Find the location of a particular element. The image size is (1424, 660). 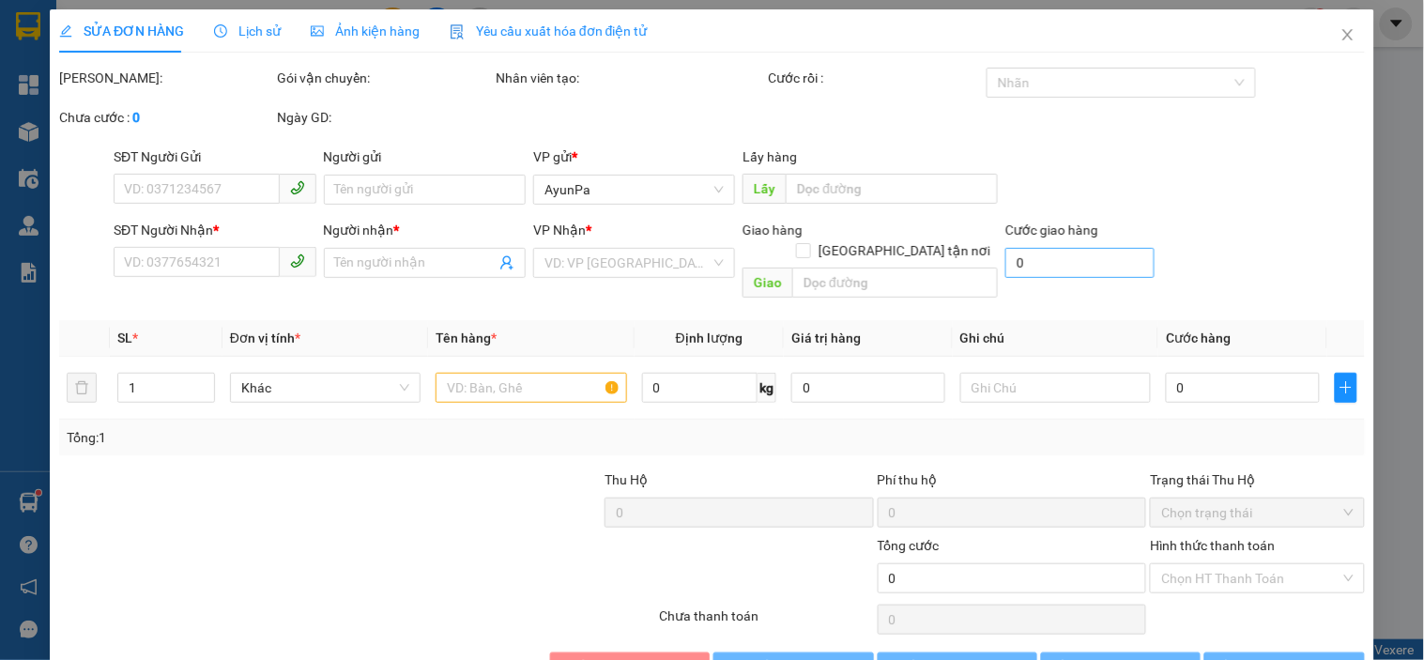

span: plus is located at coordinates (1346, 388).